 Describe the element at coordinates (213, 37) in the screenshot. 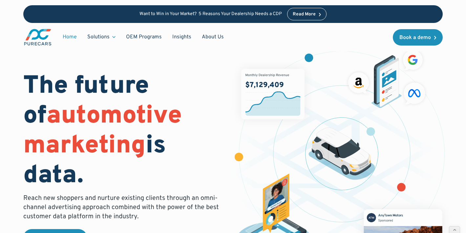

I see `a: About Us` at that location.